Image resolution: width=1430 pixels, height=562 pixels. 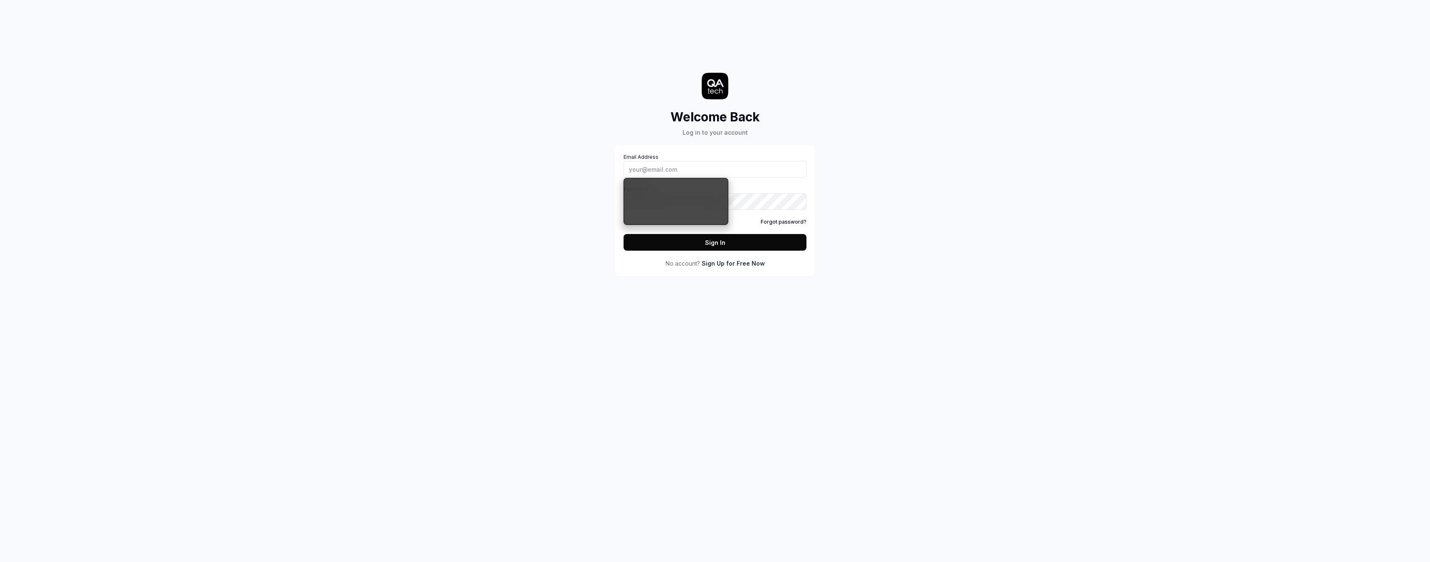 I want to click on a: Forgot password?, so click(x=783, y=222).